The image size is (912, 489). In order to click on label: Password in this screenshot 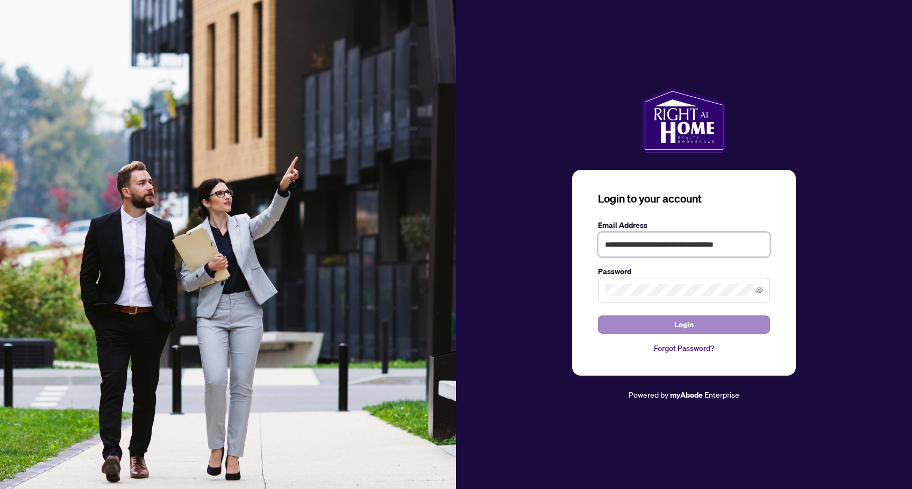, I will do `click(684, 271)`.